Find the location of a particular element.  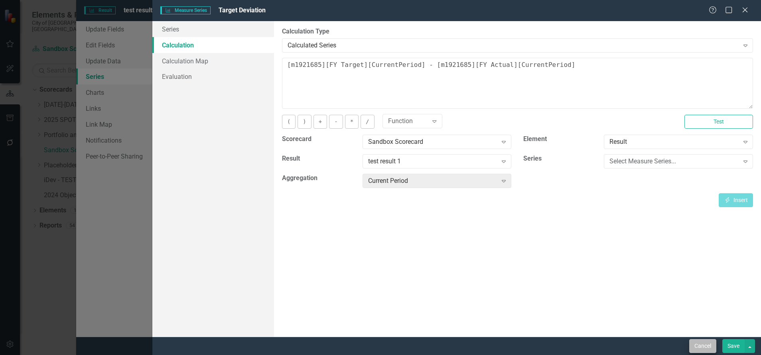

div: Function is located at coordinates (408, 121).